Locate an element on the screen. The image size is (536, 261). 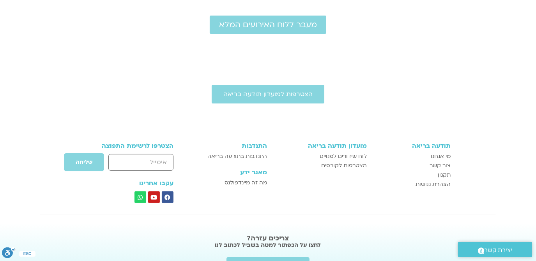
h3: עקבו אחרינו is located at coordinates (129, 183).